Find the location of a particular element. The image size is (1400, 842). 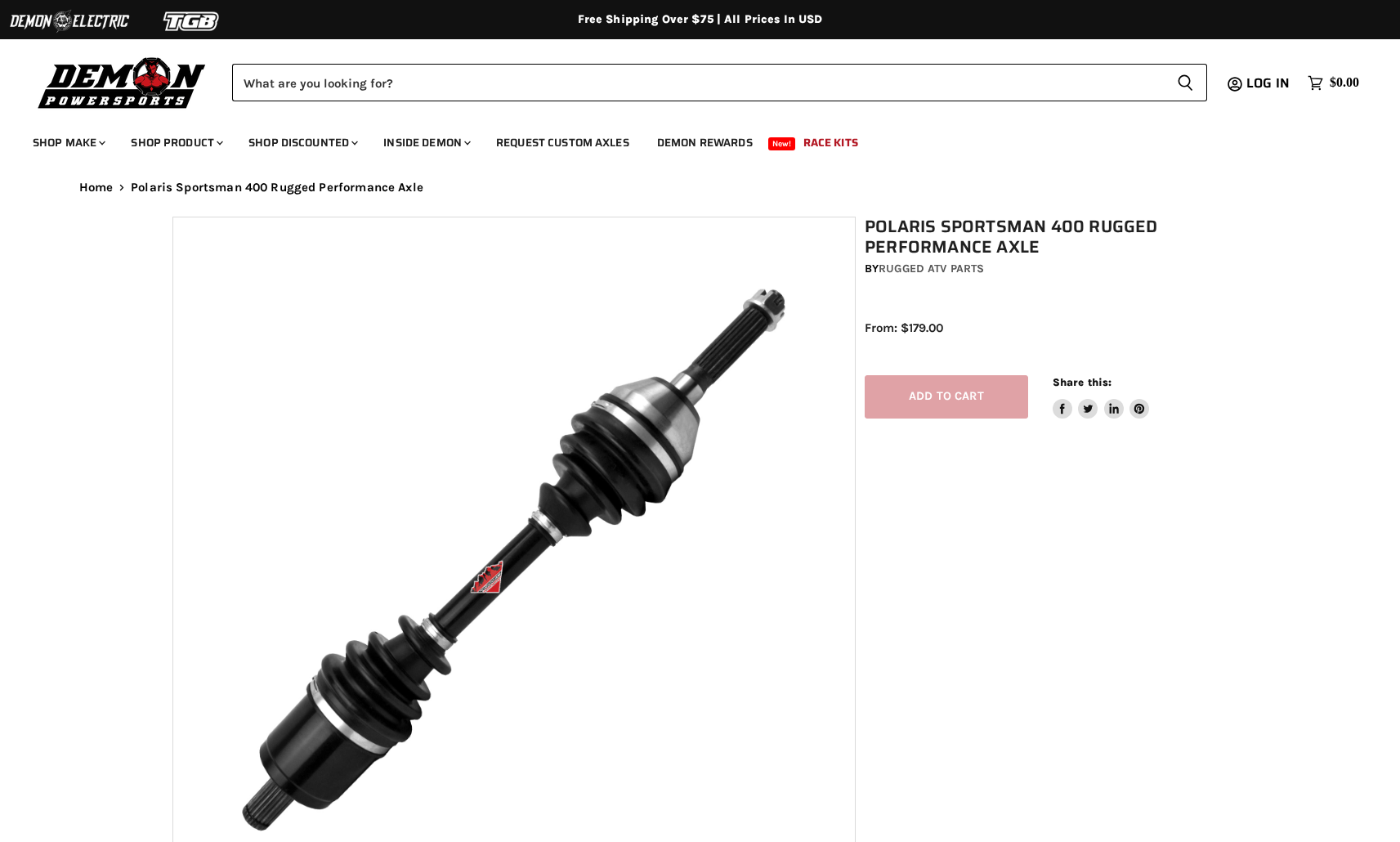

a: Log in is located at coordinates (1269, 83).